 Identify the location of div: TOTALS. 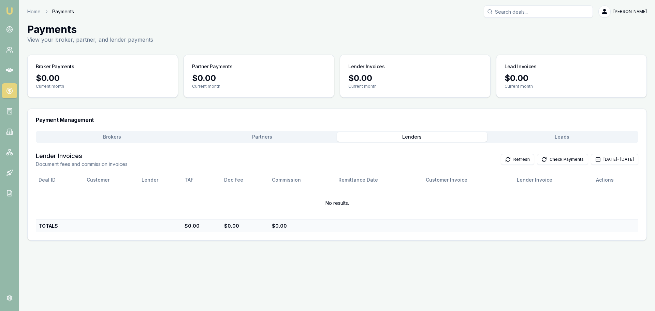
(60, 226).